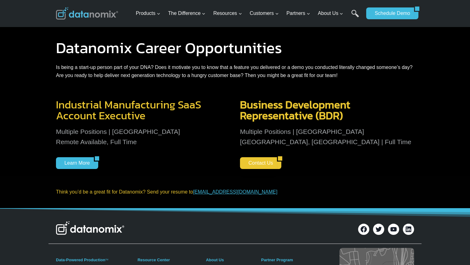 The height and width of the screenshot is (265, 470). Describe the element at coordinates (75, 163) in the screenshot. I see `a: Learn More` at that location.